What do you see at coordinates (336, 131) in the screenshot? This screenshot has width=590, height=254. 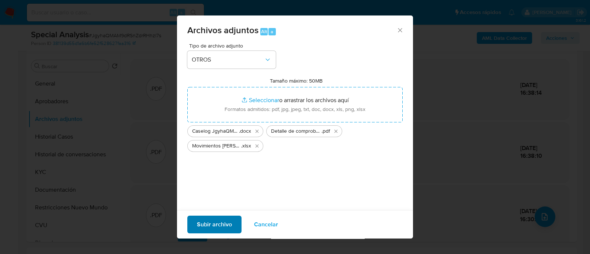 I see `button: Eliminar Detalle de comprobantes emitidos 2025 Jonatan Eduardo Diaz - User ID 441343546.pdf` at bounding box center [336, 131].